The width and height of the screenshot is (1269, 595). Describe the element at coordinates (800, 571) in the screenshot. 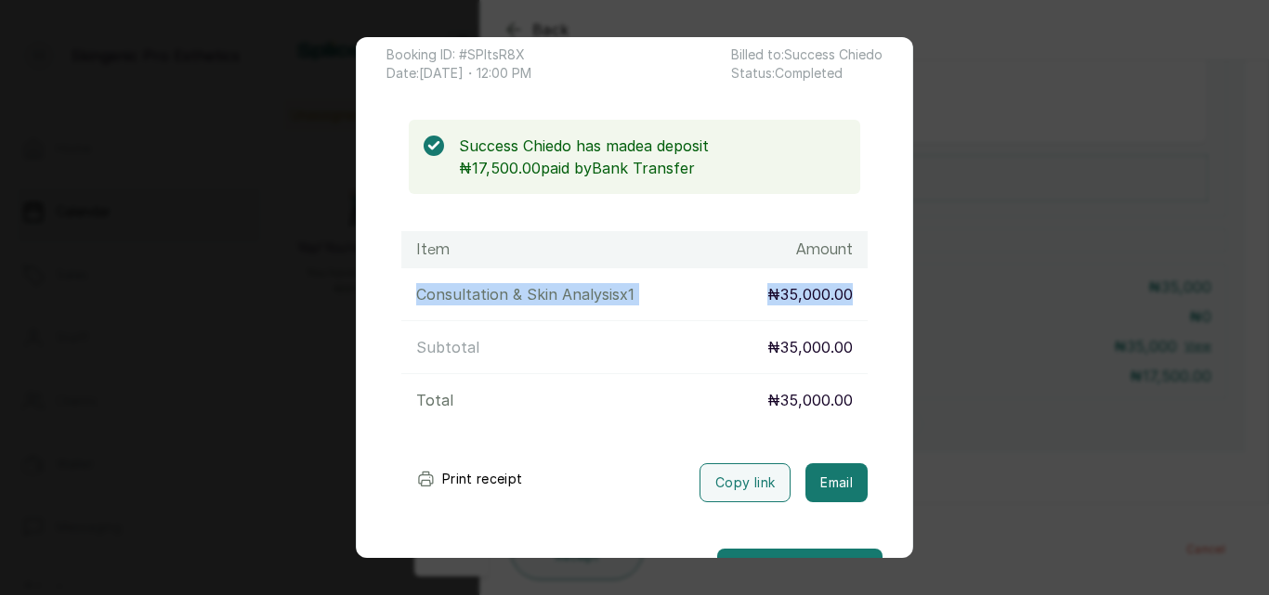

I see `button: Rebook appointment` at that location.